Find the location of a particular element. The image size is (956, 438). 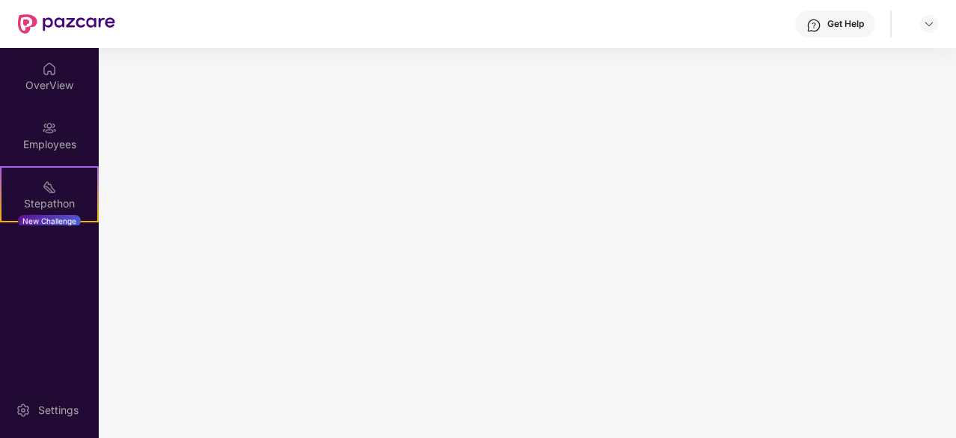

img: svg+xml;base64,PHN2ZyBpZD0iSG9tZSIgeG1sbnM9Imh0dHA6Ly93d3cudzMub3JnLzIwMDAvc3ZnIiB3aWR0aD0iMjAiIG... is located at coordinates (49, 69).